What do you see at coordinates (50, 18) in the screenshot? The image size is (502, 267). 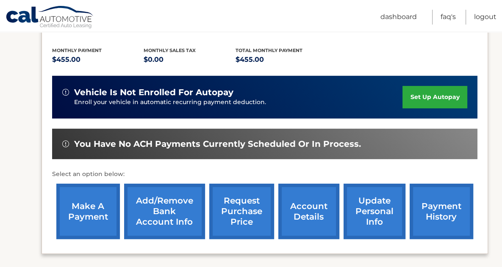 I see `a: Cal Automotive` at bounding box center [50, 18].